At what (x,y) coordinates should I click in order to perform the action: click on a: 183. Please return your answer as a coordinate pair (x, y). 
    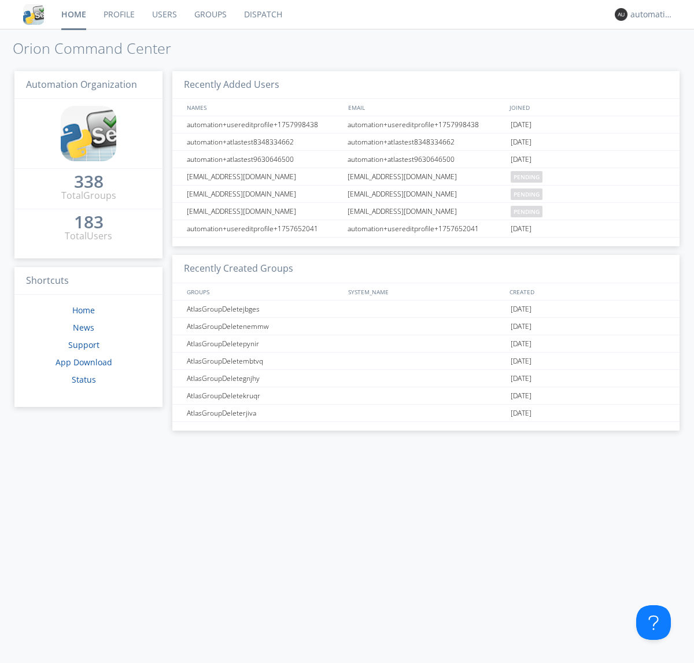
    Looking at the image, I should click on (88, 223).